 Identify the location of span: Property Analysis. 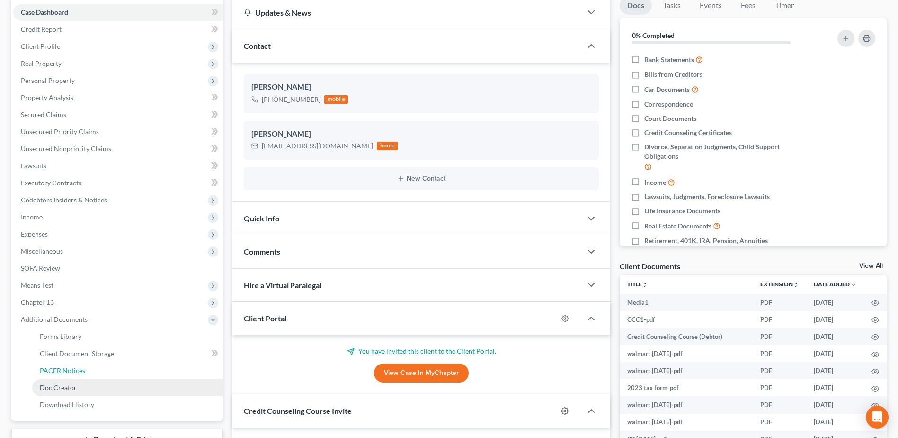
(47, 97).